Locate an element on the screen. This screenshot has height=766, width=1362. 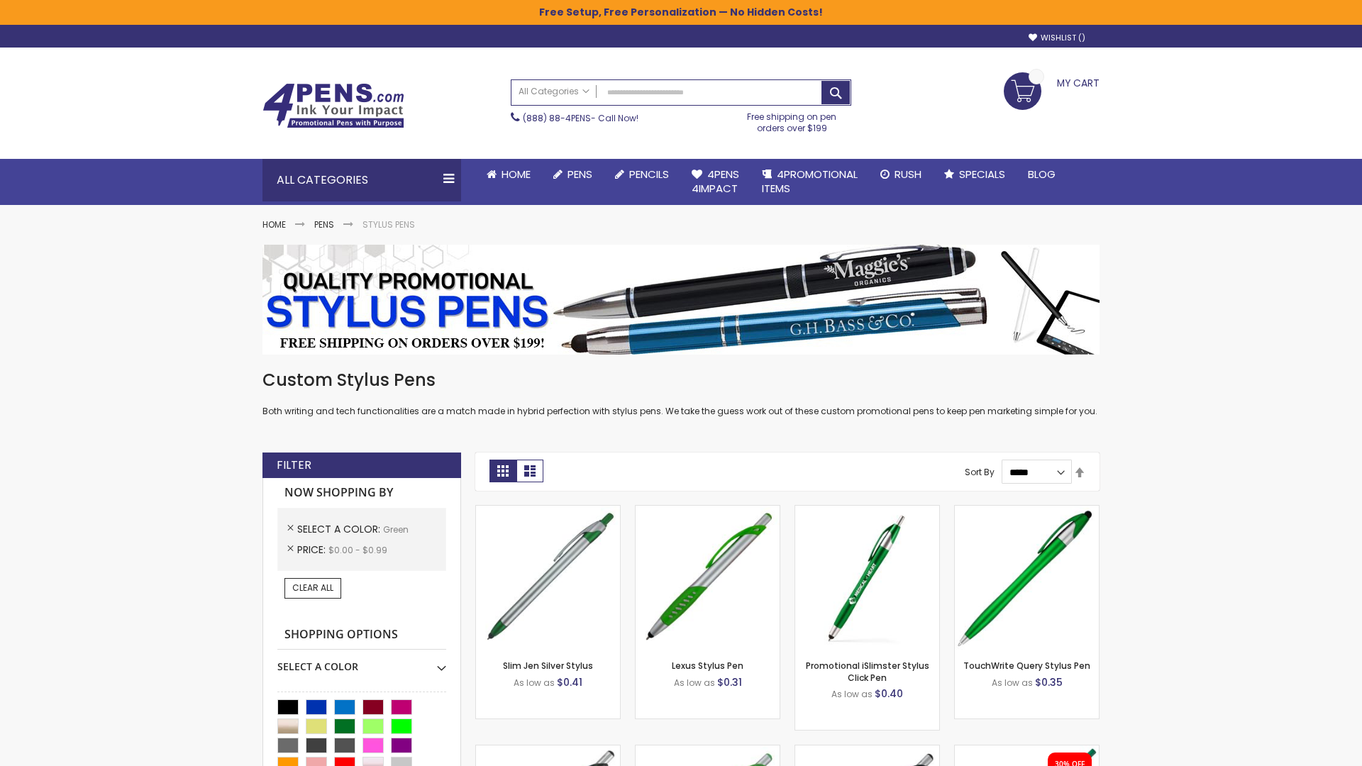
a: Blog is located at coordinates (1041, 175).